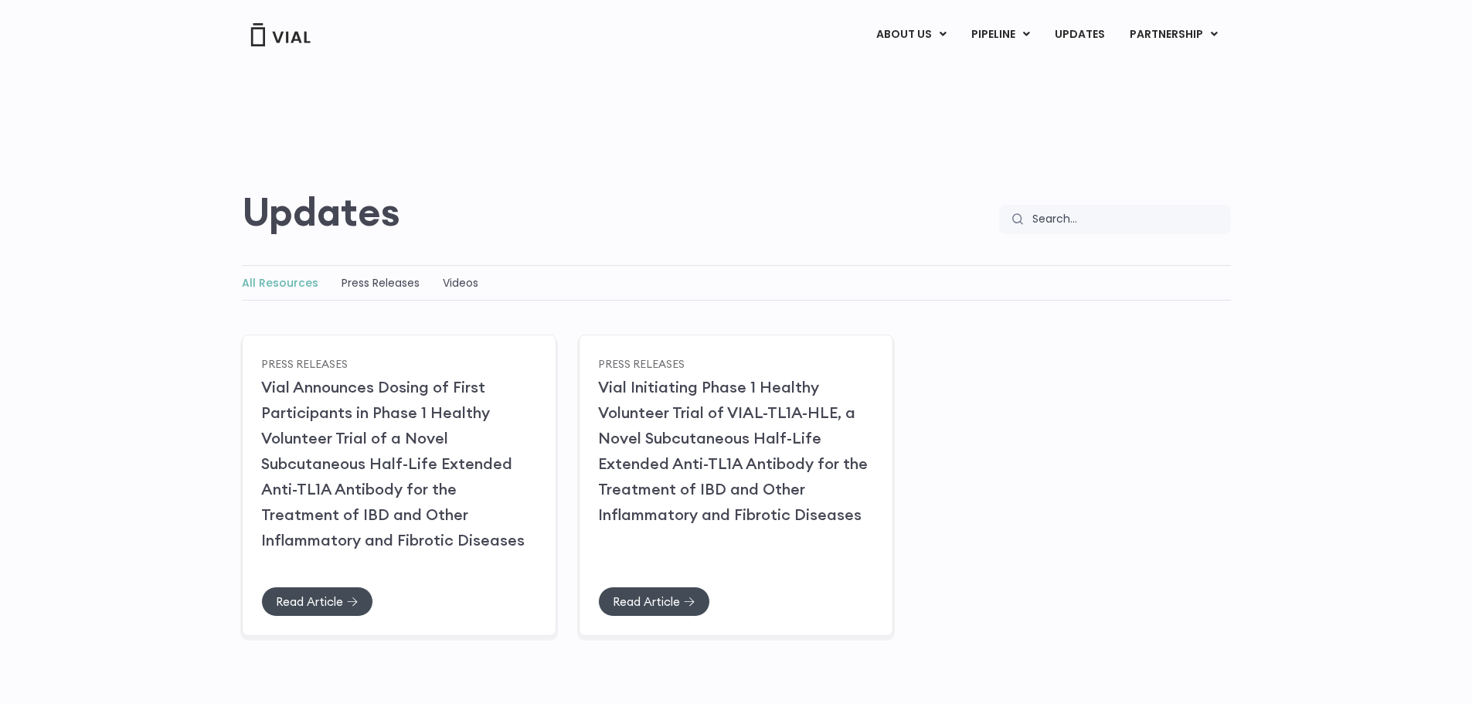 The image size is (1472, 704). I want to click on a: Vial Initiating Phase 1 Healthy Volunteer Trial of VIAL-TL1A-HLE, a Novel Subcutaneous Half-Life ..., so click(733, 450).